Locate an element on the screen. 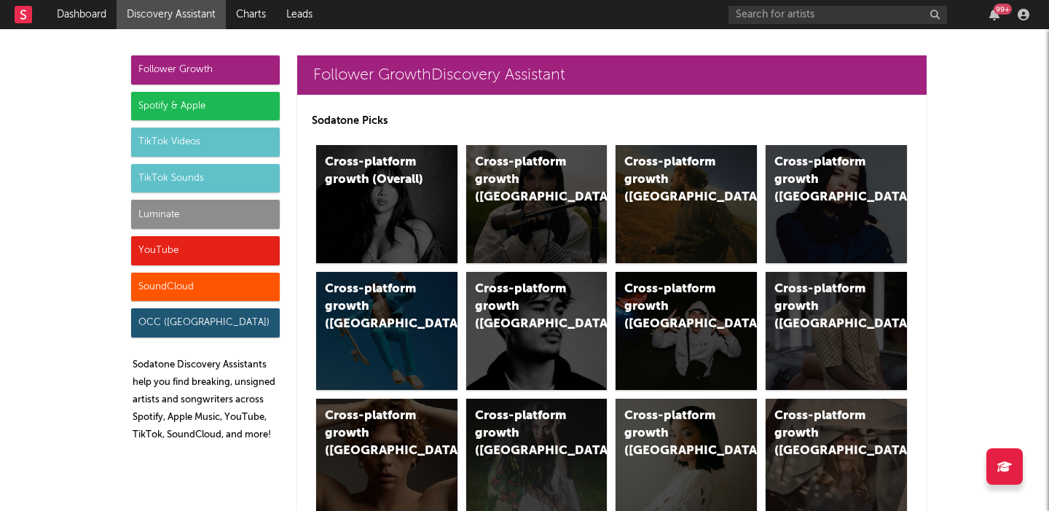  a: Follower GrowthDiscovery Assistant is located at coordinates (612, 75).